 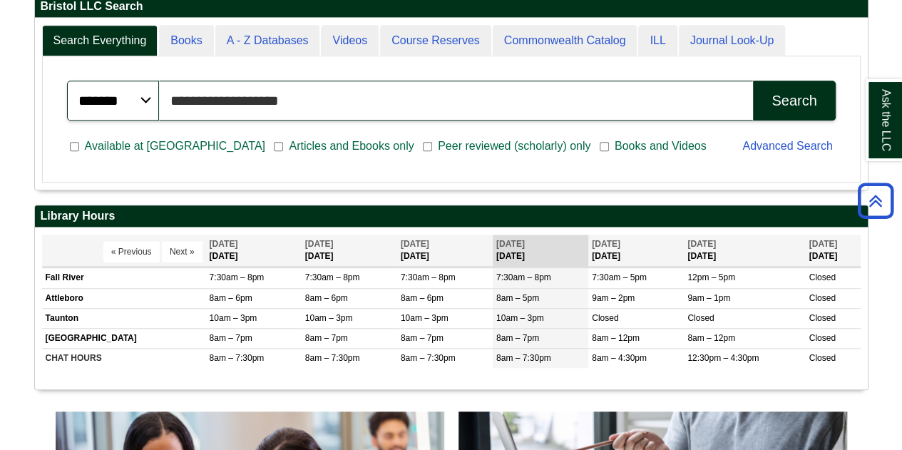 What do you see at coordinates (794, 101) in the screenshot?
I see `div: Search` at bounding box center [794, 101].